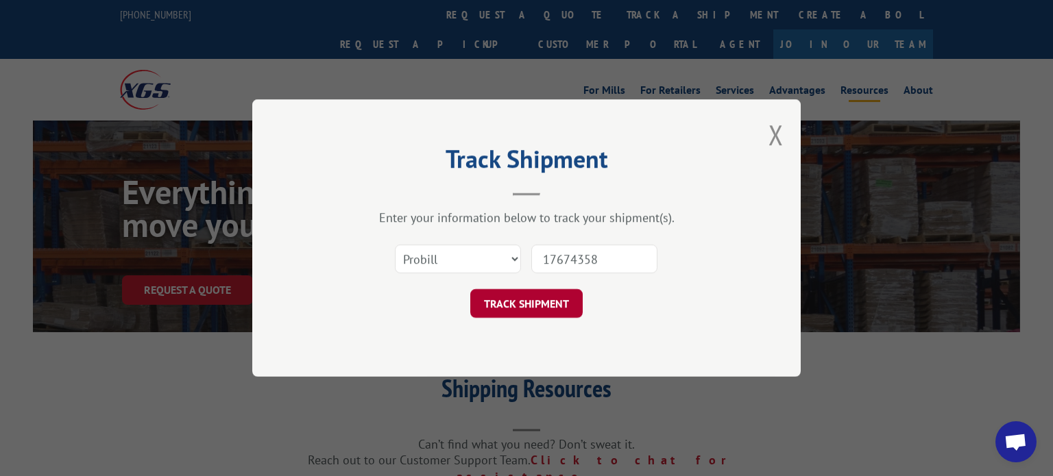  Describe the element at coordinates (1016, 442) in the screenshot. I see `div: Open chat` at that location.